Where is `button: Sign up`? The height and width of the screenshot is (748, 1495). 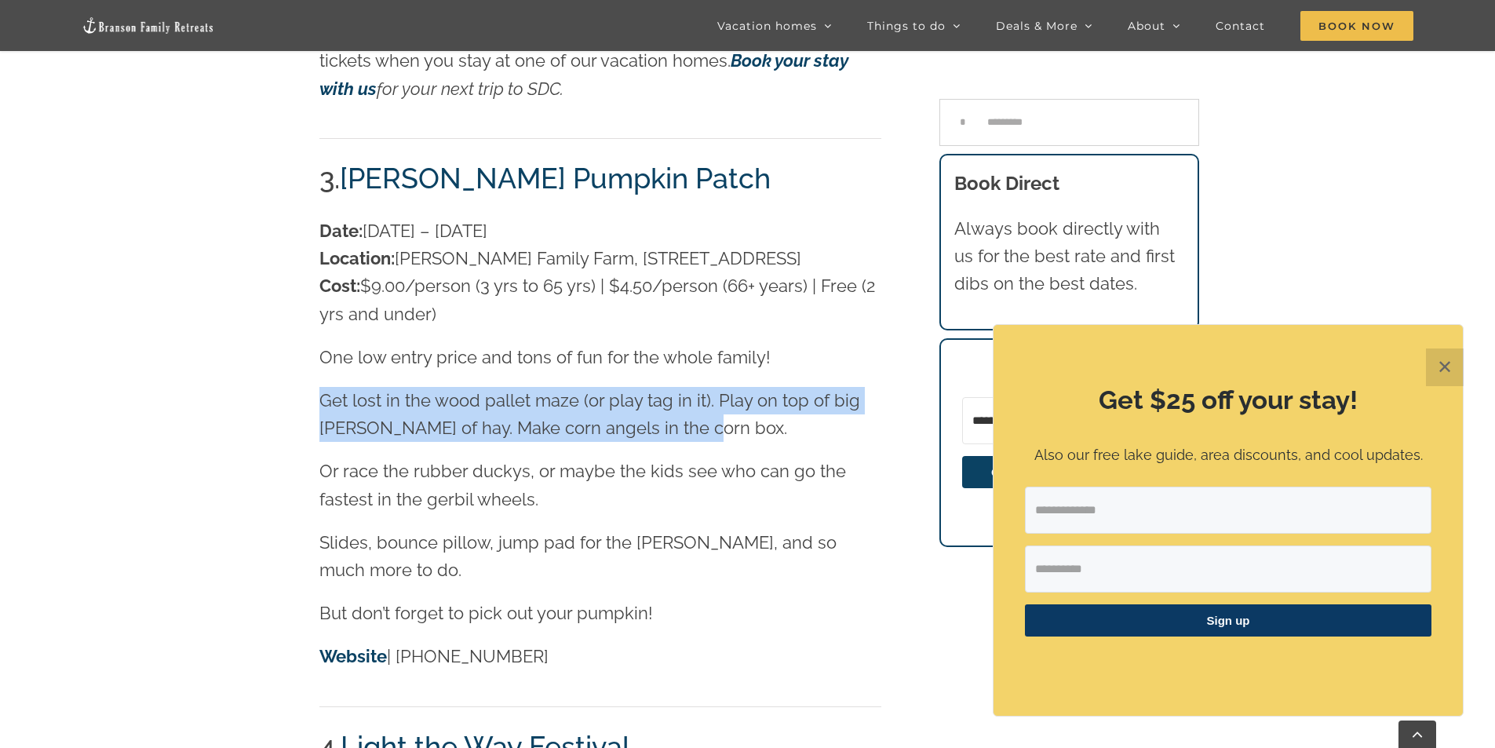 button: Sign up is located at coordinates (1228, 620).